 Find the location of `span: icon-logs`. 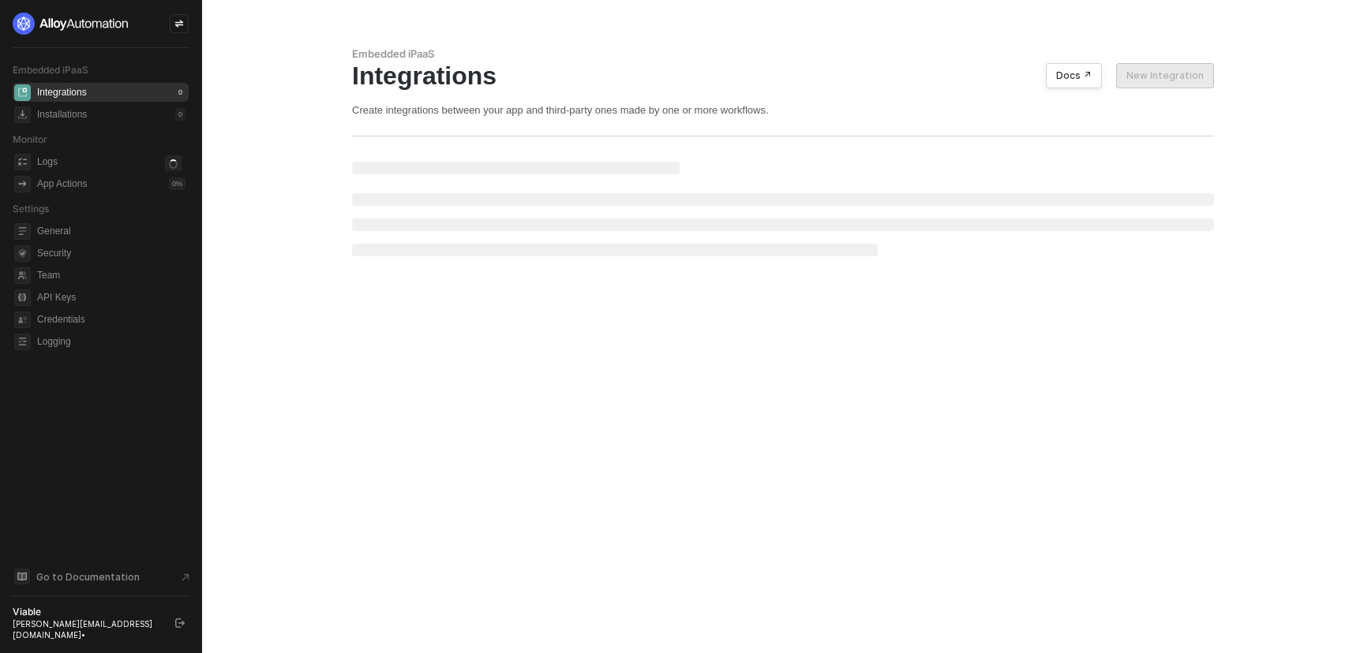

span: icon-logs is located at coordinates (22, 162).